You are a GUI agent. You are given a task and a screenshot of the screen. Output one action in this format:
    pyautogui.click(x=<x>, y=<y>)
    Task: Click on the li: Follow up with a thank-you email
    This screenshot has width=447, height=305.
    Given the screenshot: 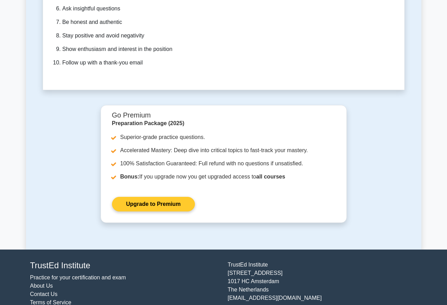 What is the action you would take?
    pyautogui.click(x=139, y=63)
    